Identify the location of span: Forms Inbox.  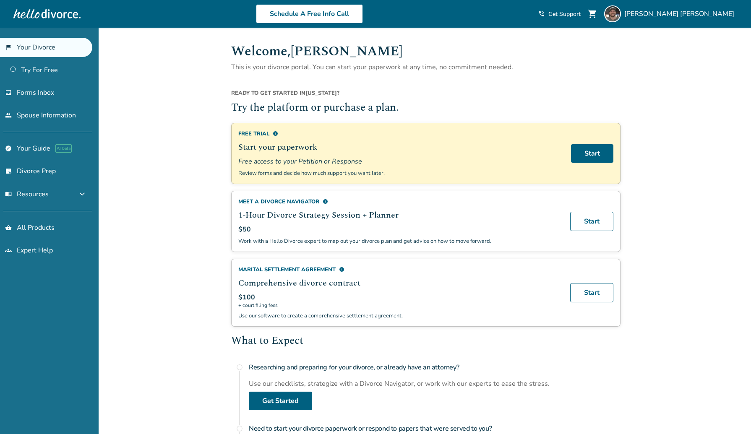
(35, 93).